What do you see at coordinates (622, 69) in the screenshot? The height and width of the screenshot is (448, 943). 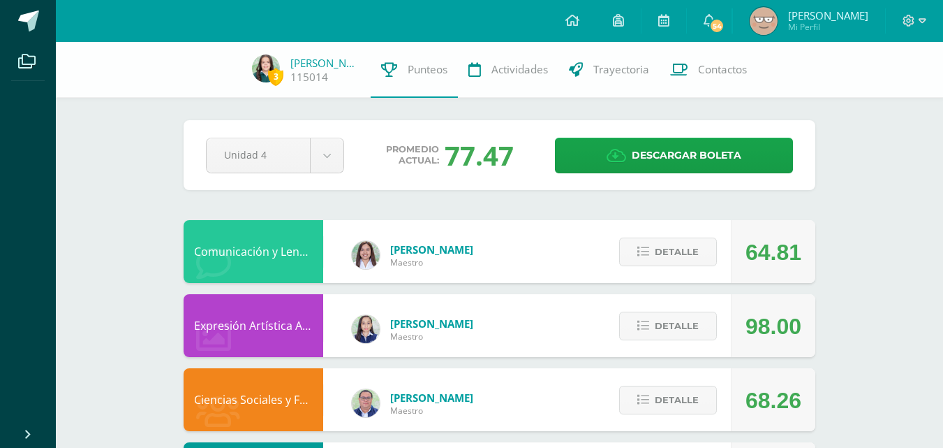 I see `span: Trayectoria` at bounding box center [622, 69].